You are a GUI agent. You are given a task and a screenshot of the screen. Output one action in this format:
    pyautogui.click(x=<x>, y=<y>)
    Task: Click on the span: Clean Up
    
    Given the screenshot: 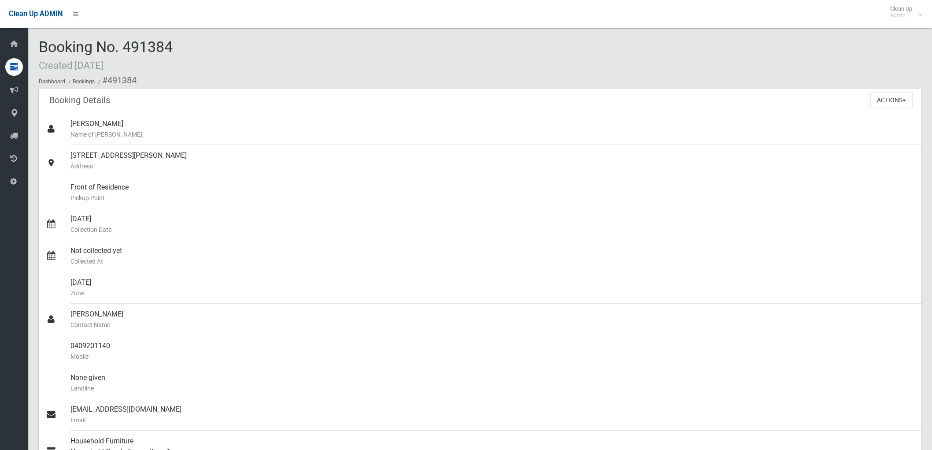 What is the action you would take?
    pyautogui.click(x=903, y=12)
    